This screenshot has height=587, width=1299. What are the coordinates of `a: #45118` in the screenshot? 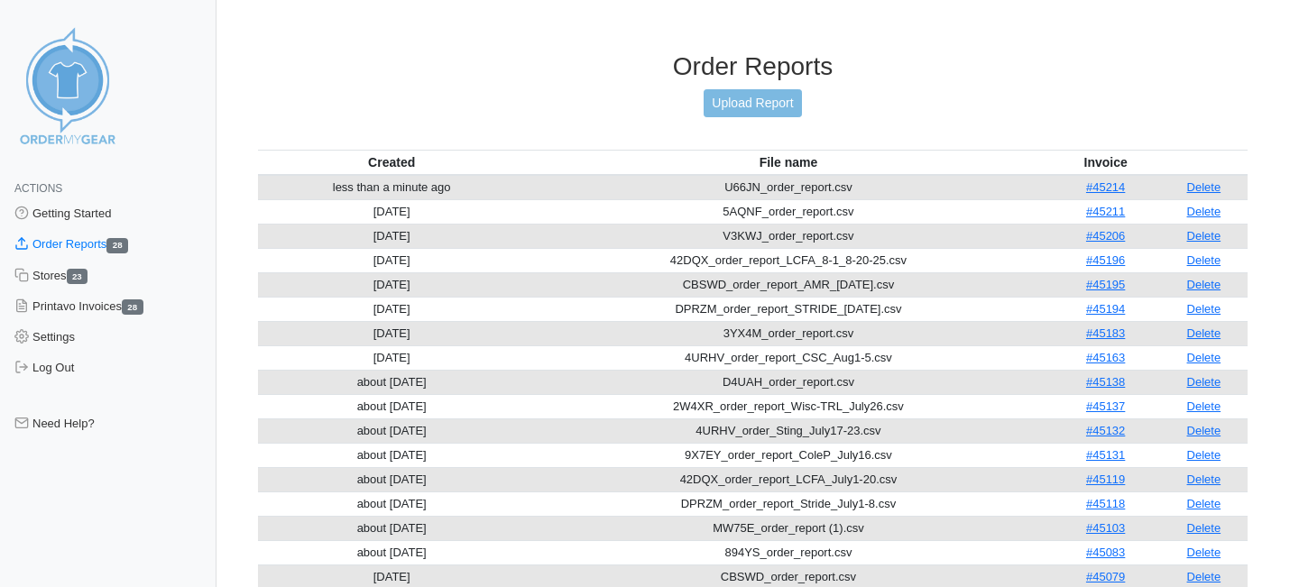 It's located at (1105, 503).